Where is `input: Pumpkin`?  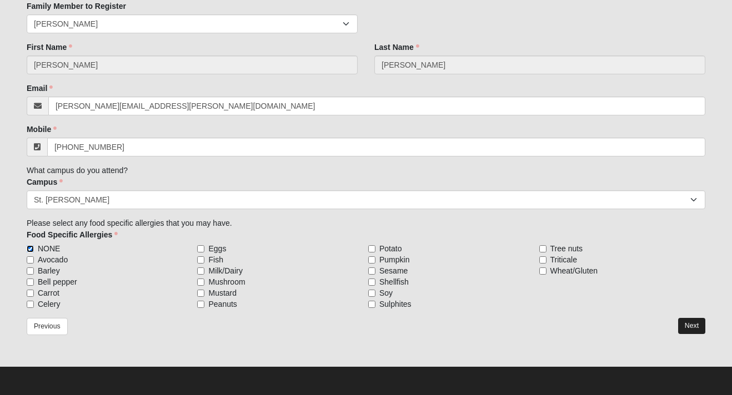
input: Pumpkin is located at coordinates (371, 260).